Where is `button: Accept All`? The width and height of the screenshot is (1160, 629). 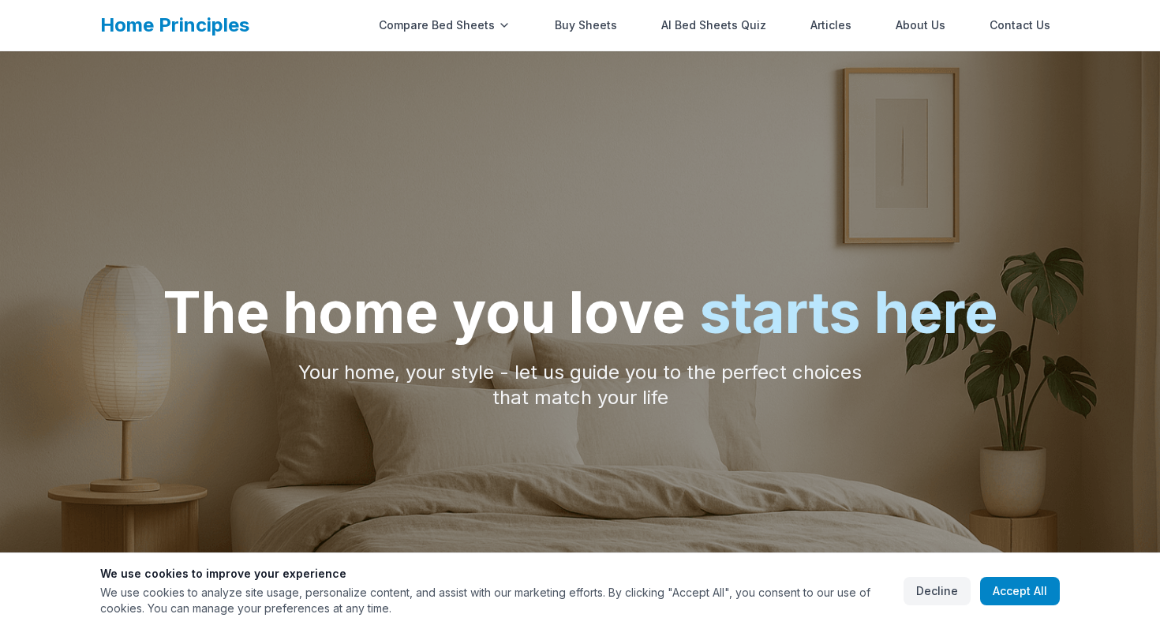
button: Accept All is located at coordinates (1019, 591).